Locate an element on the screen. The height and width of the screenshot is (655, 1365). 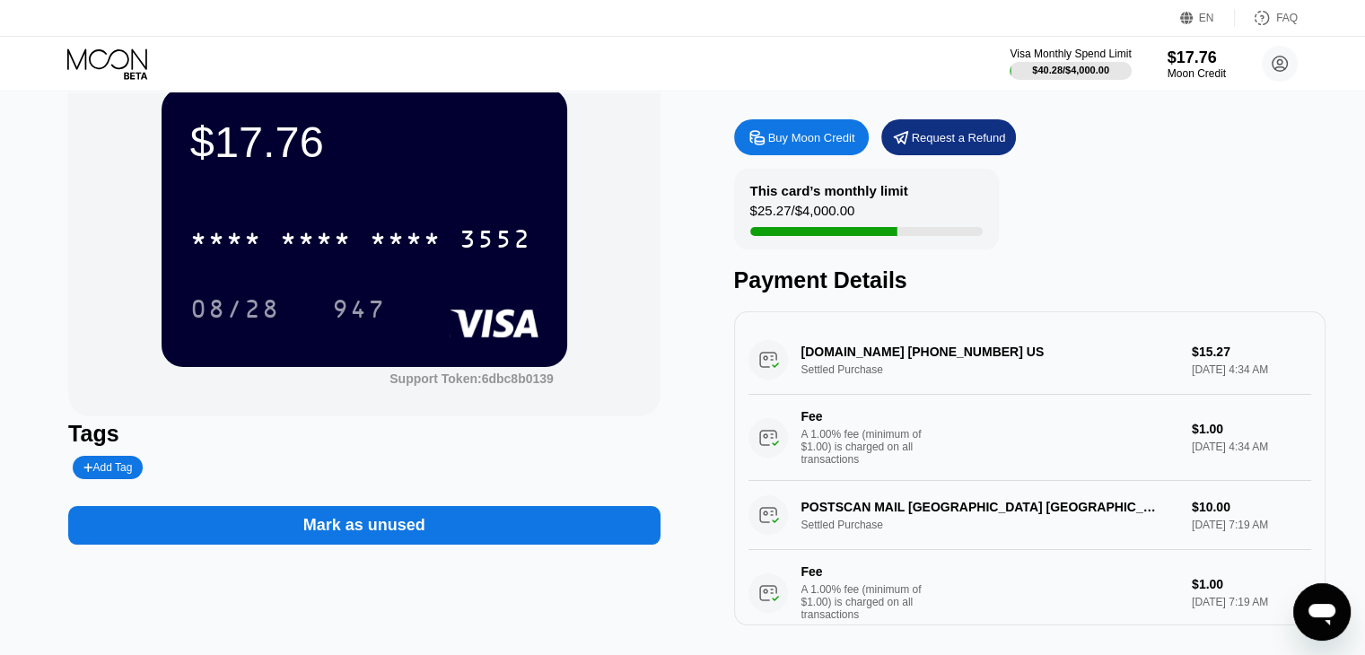
div: This card’s monthly limit is located at coordinates (829, 190).